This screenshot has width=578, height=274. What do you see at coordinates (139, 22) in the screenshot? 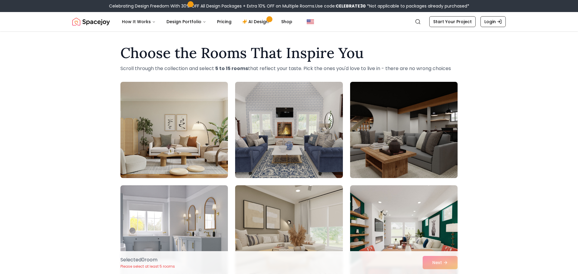
I see `button: How It Works` at bounding box center [139, 22].